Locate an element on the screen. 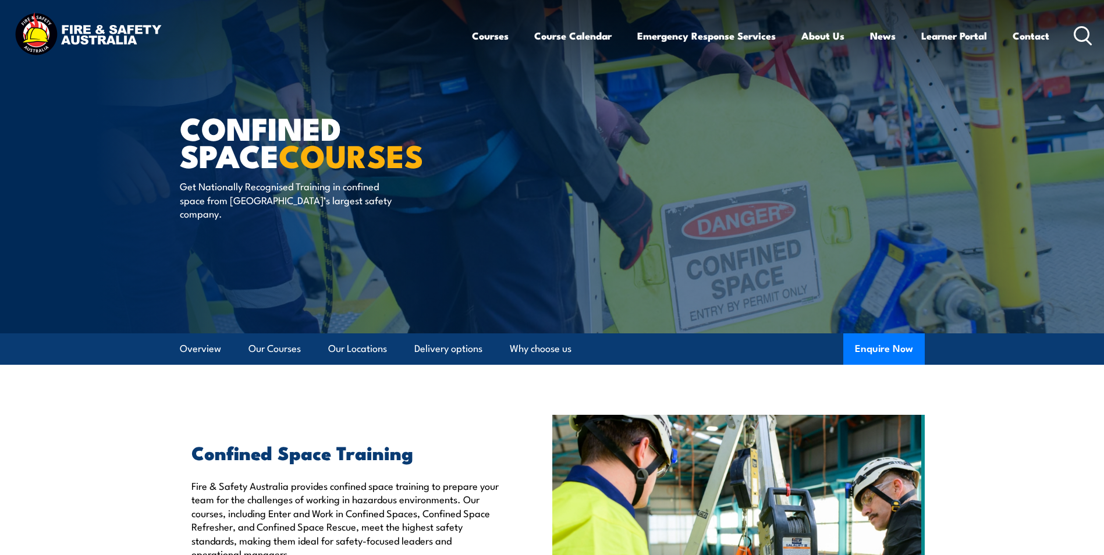  a: Contact is located at coordinates (1031, 36).